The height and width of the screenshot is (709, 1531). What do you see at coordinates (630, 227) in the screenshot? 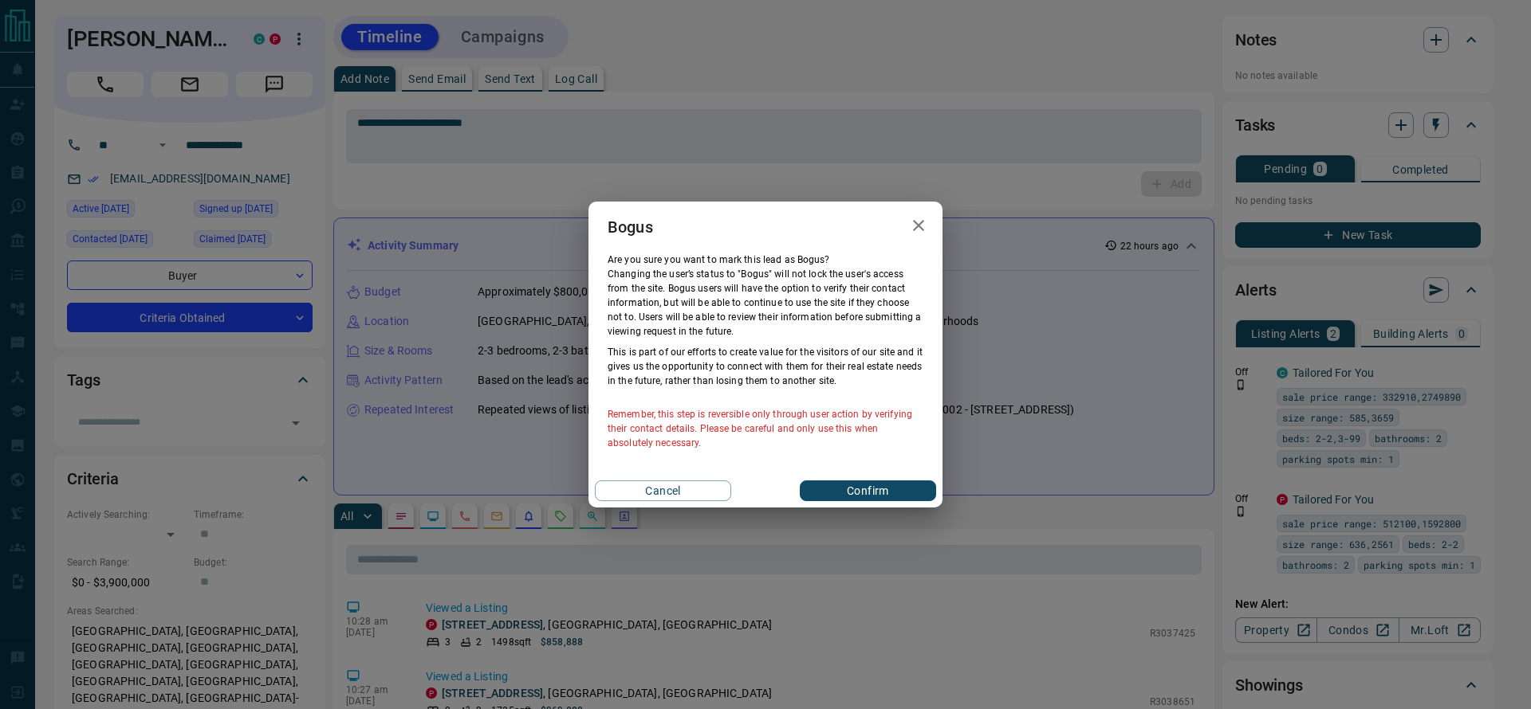
I see `h2: Bogus` at bounding box center [630, 227].